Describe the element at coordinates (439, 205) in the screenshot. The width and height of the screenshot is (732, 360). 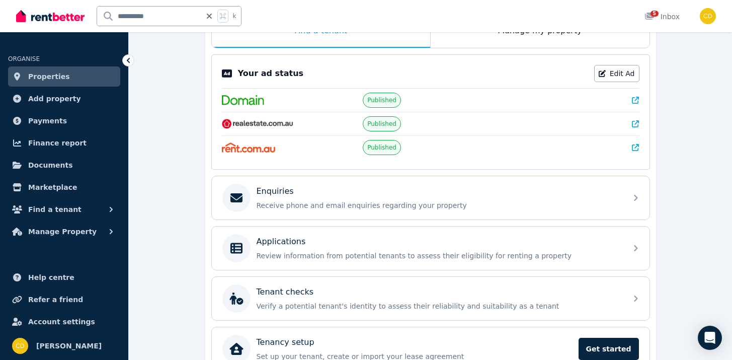
I see `p: Receive phone and email enquiries regarding your property` at that location.